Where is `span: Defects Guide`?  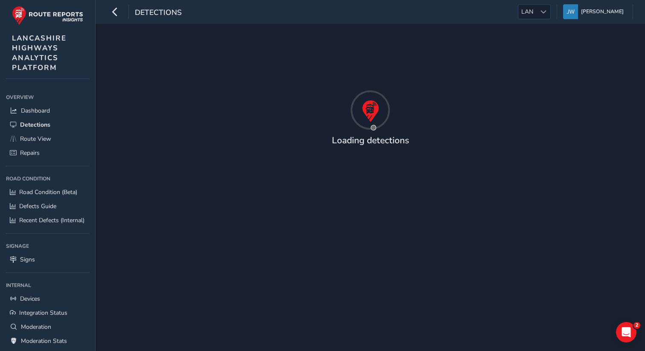
span: Defects Guide is located at coordinates (38, 206).